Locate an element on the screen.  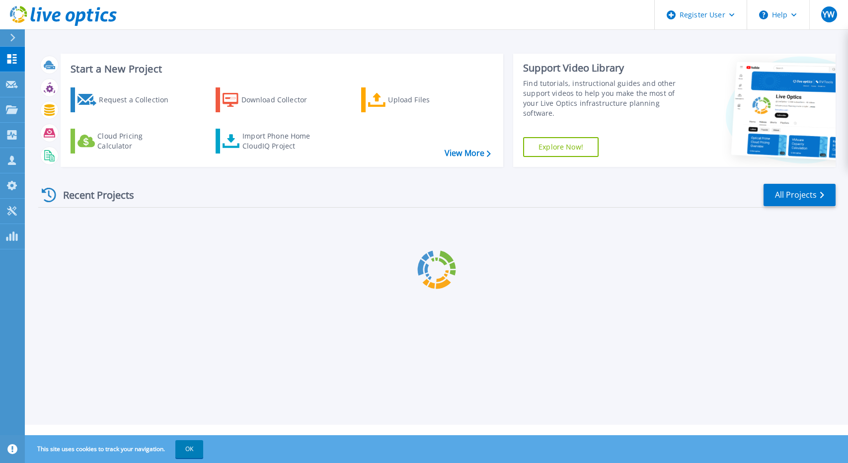
div: Find tutorials, instructional guides and other support videos to help you make the most of your L... is located at coordinates (605, 98).